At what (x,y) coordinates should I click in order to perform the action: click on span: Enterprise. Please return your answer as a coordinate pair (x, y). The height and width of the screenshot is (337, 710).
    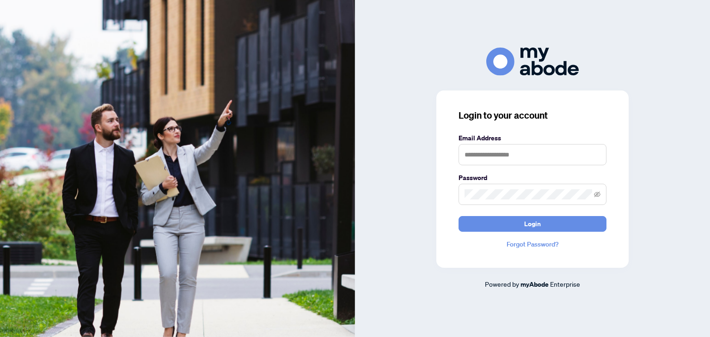
    Looking at the image, I should click on (565, 284).